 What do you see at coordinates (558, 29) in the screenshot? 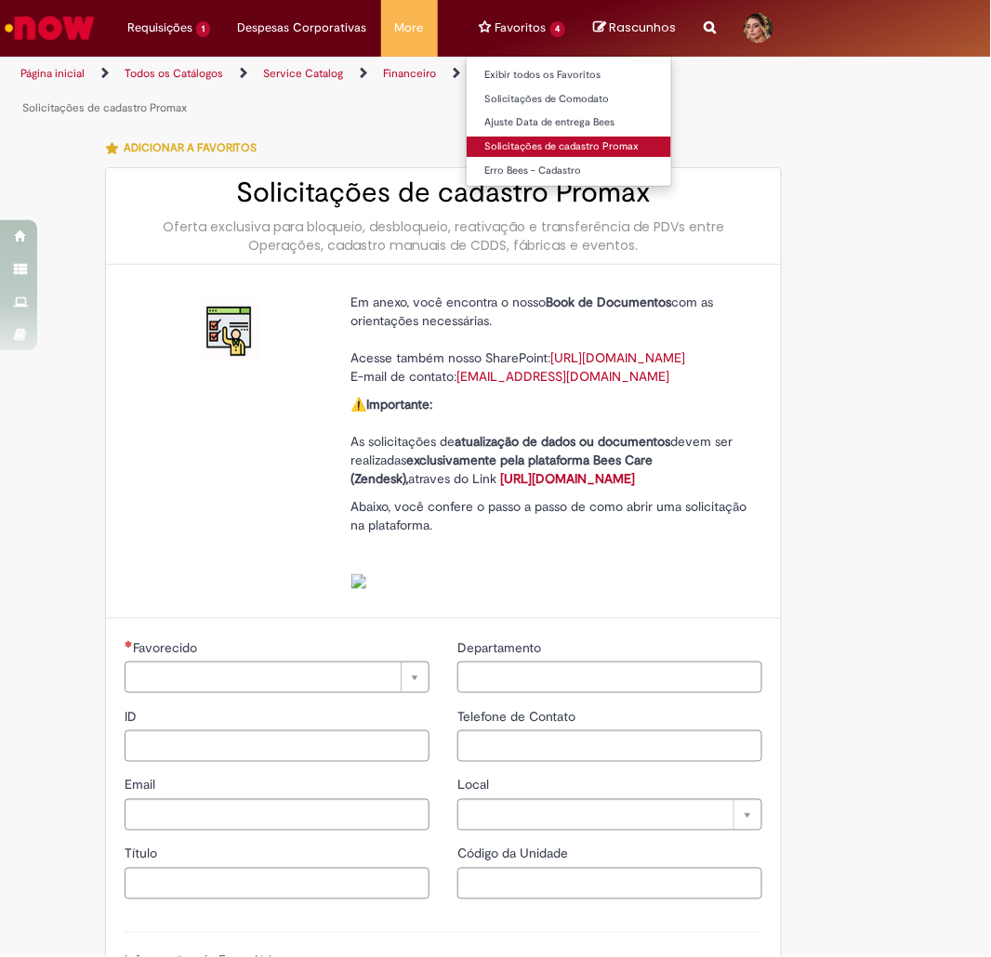
I see `span: 4` at bounding box center [558, 29].